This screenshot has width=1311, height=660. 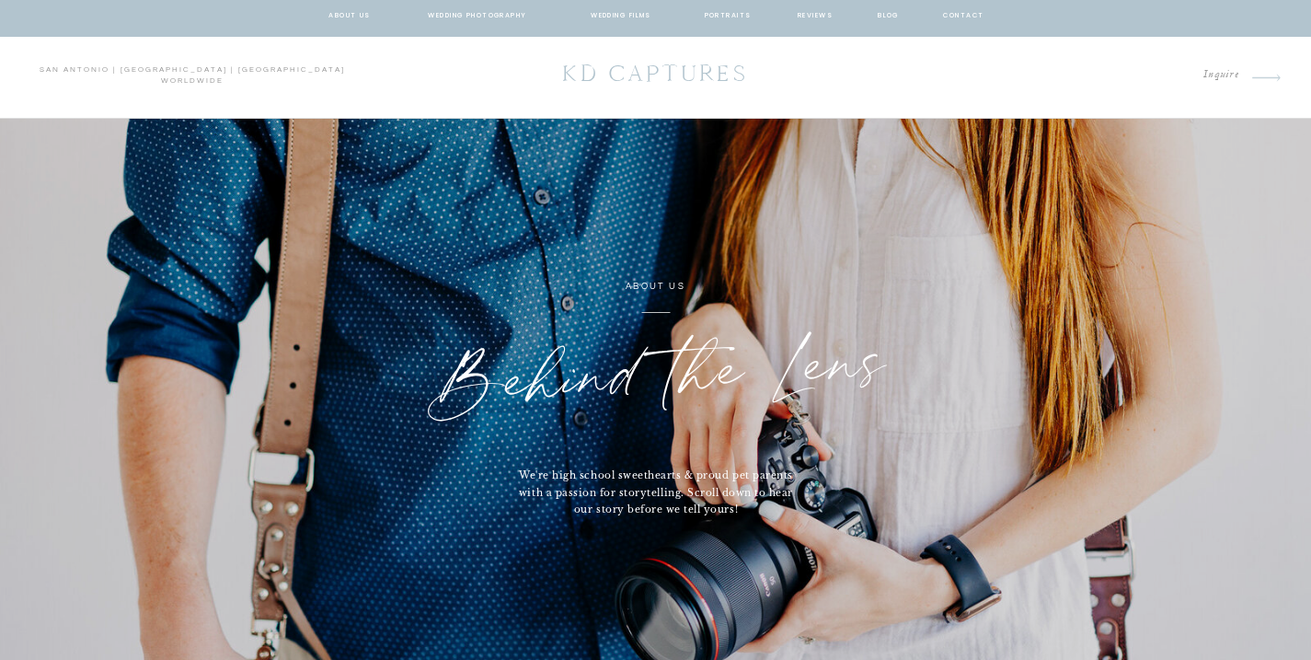 I want to click on nav: wedding films, so click(x=621, y=18).